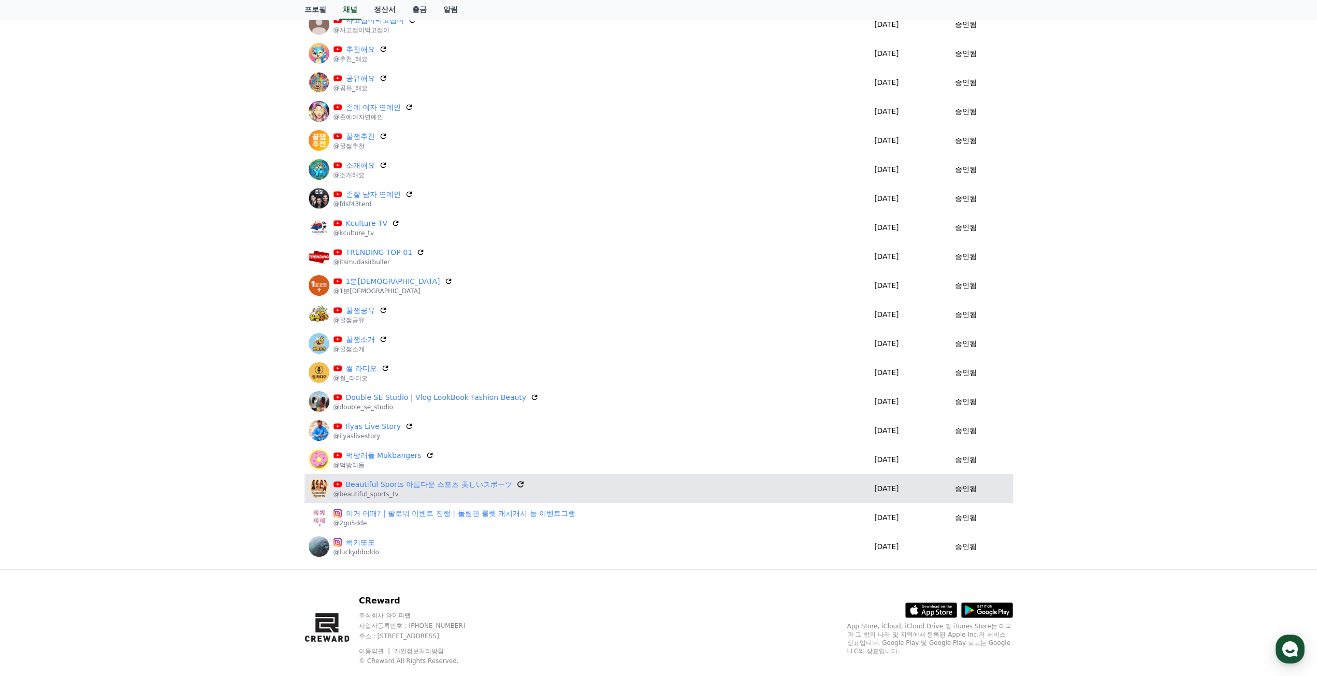 This screenshot has height=676, width=1317. Describe the element at coordinates (166, 348) in the screenshot. I see `span: 설정` at that location.